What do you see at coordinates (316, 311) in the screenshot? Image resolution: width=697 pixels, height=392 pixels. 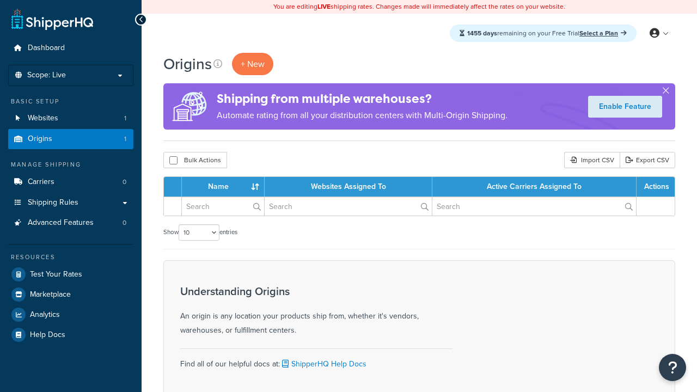 I see `div: An origin is any location your products ship from, whether it's vendors, warehouses, or fulfillme...` at bounding box center [316, 311].